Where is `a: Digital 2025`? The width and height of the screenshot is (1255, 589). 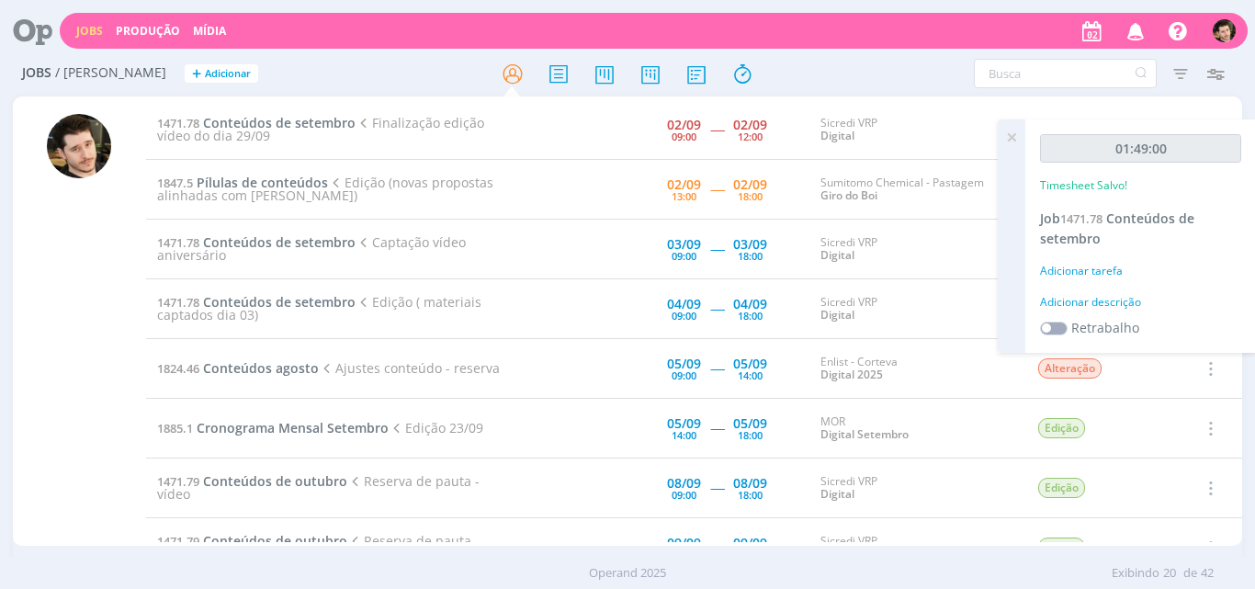 a: Digital 2025 is located at coordinates (851, 374).